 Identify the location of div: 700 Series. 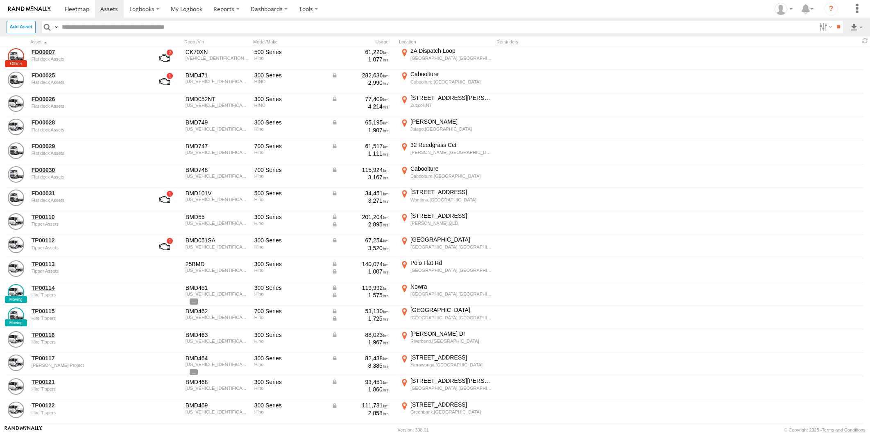
(290, 311).